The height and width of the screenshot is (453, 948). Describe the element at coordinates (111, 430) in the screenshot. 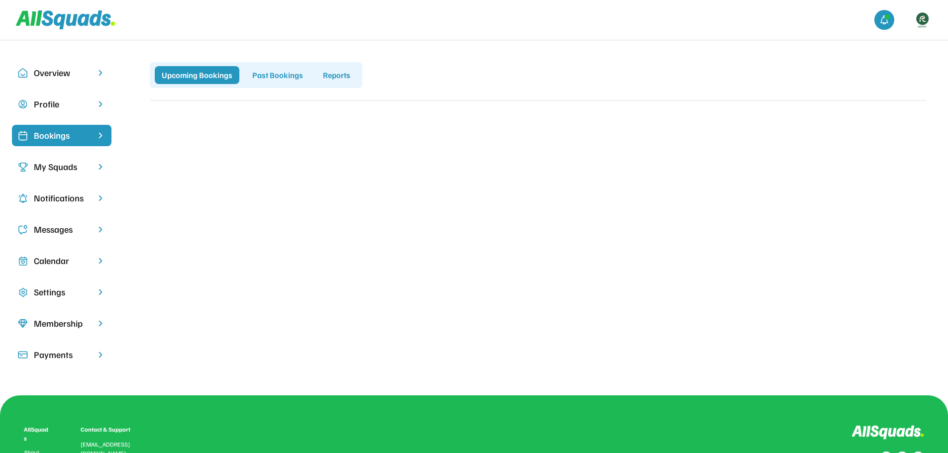

I see `div: Contact & Support` at that location.